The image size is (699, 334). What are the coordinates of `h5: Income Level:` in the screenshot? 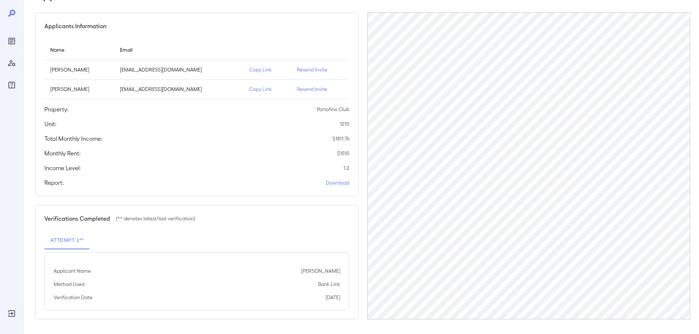 It's located at (62, 168).